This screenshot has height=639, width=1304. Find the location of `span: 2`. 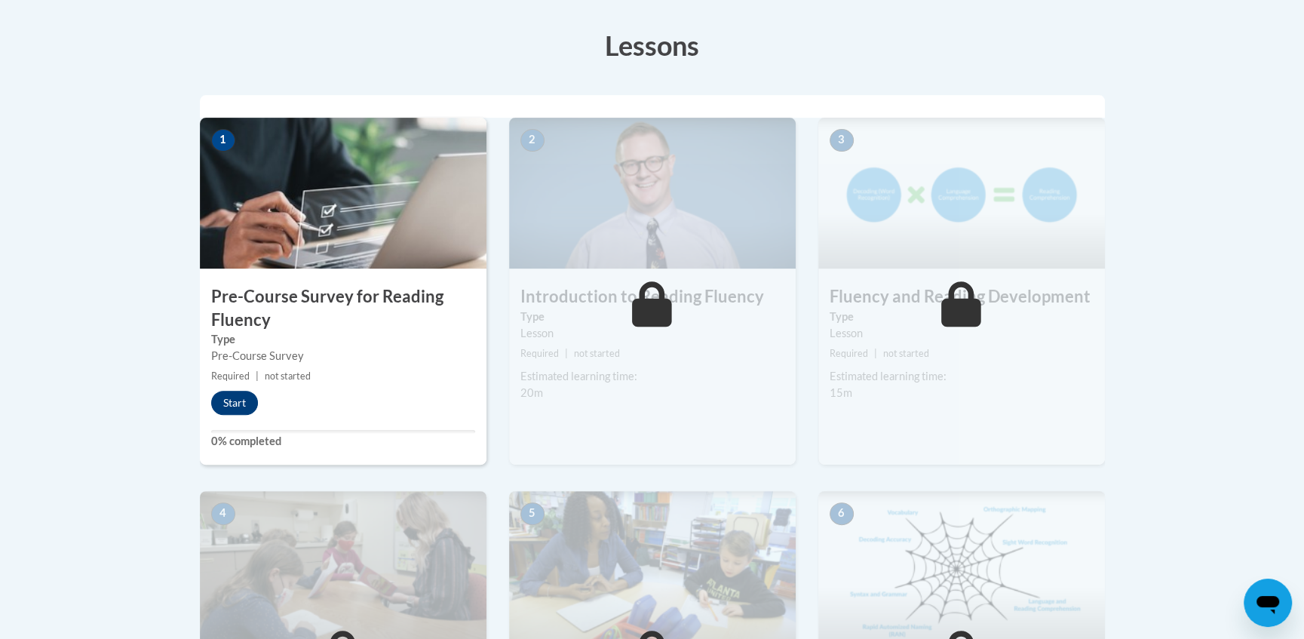

span: 2 is located at coordinates (533, 140).